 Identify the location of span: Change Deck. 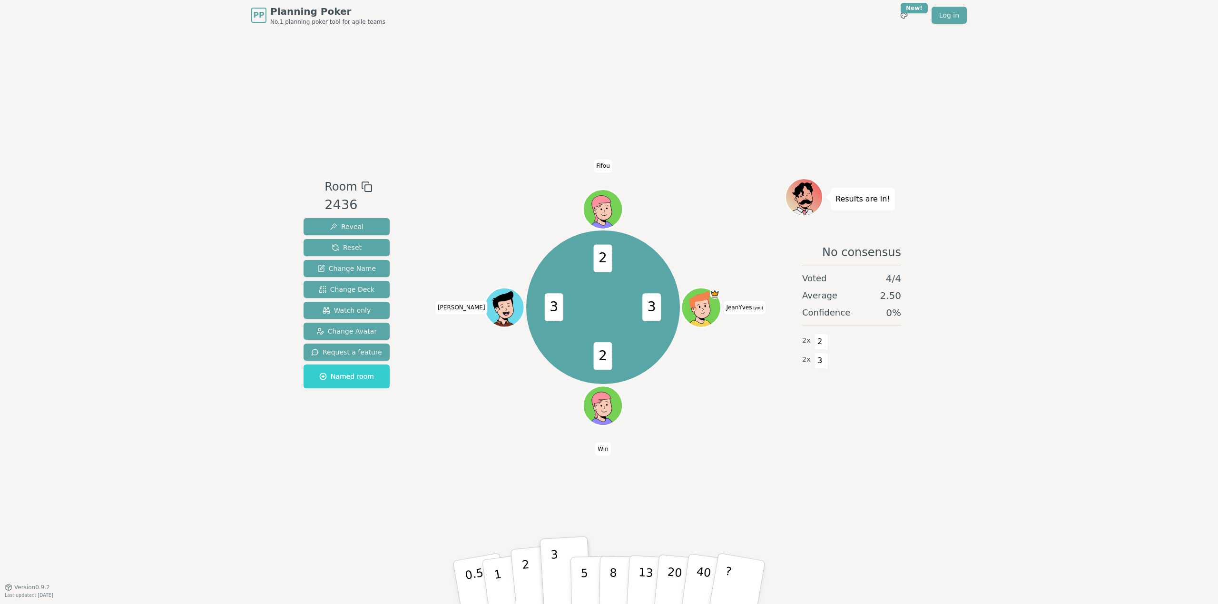
(346, 290).